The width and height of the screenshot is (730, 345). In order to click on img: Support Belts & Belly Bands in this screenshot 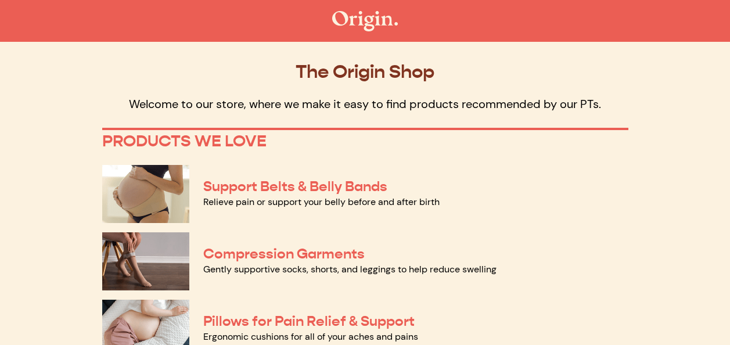, I will do `click(146, 194)`.